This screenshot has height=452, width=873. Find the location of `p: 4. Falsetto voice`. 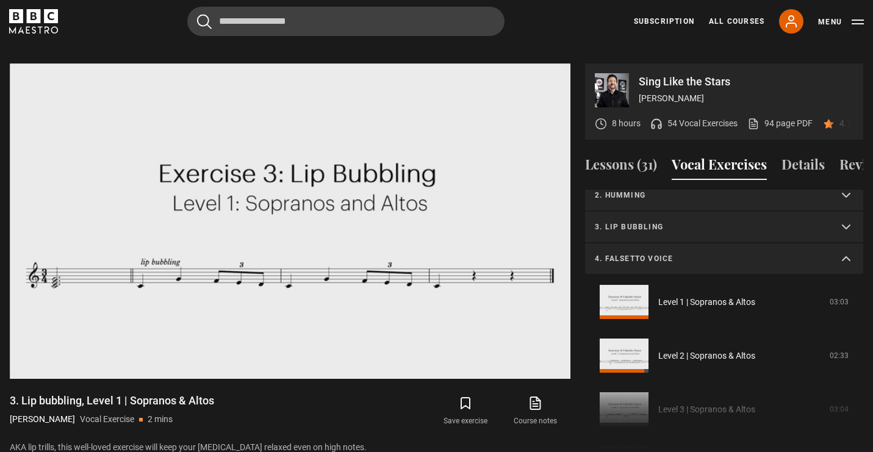

p: 4. Falsetto voice is located at coordinates (710, 259).